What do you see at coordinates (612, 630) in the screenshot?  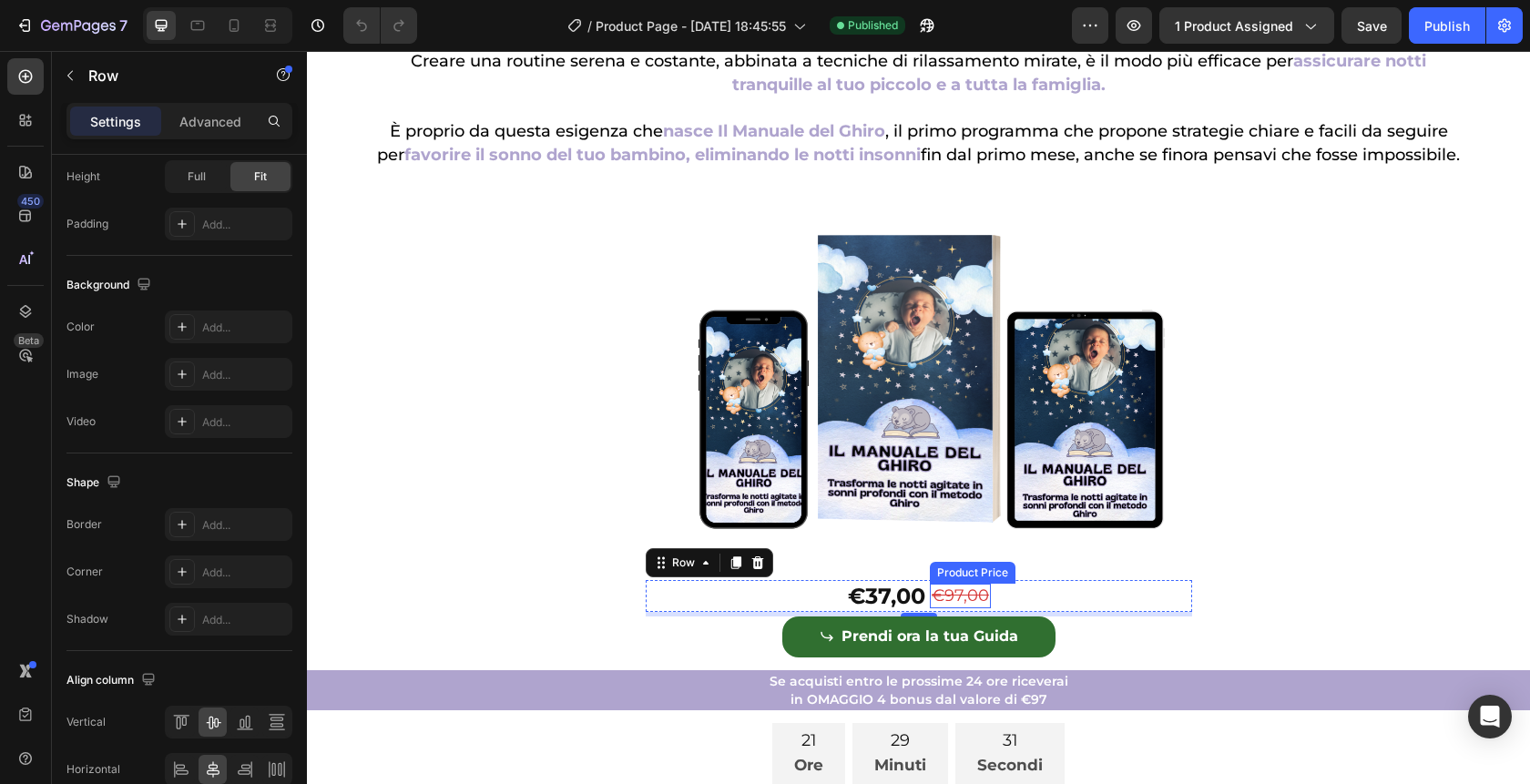 I see `span: Se acquisti entro le prossime 24 ore riceverai` at bounding box center [612, 630].